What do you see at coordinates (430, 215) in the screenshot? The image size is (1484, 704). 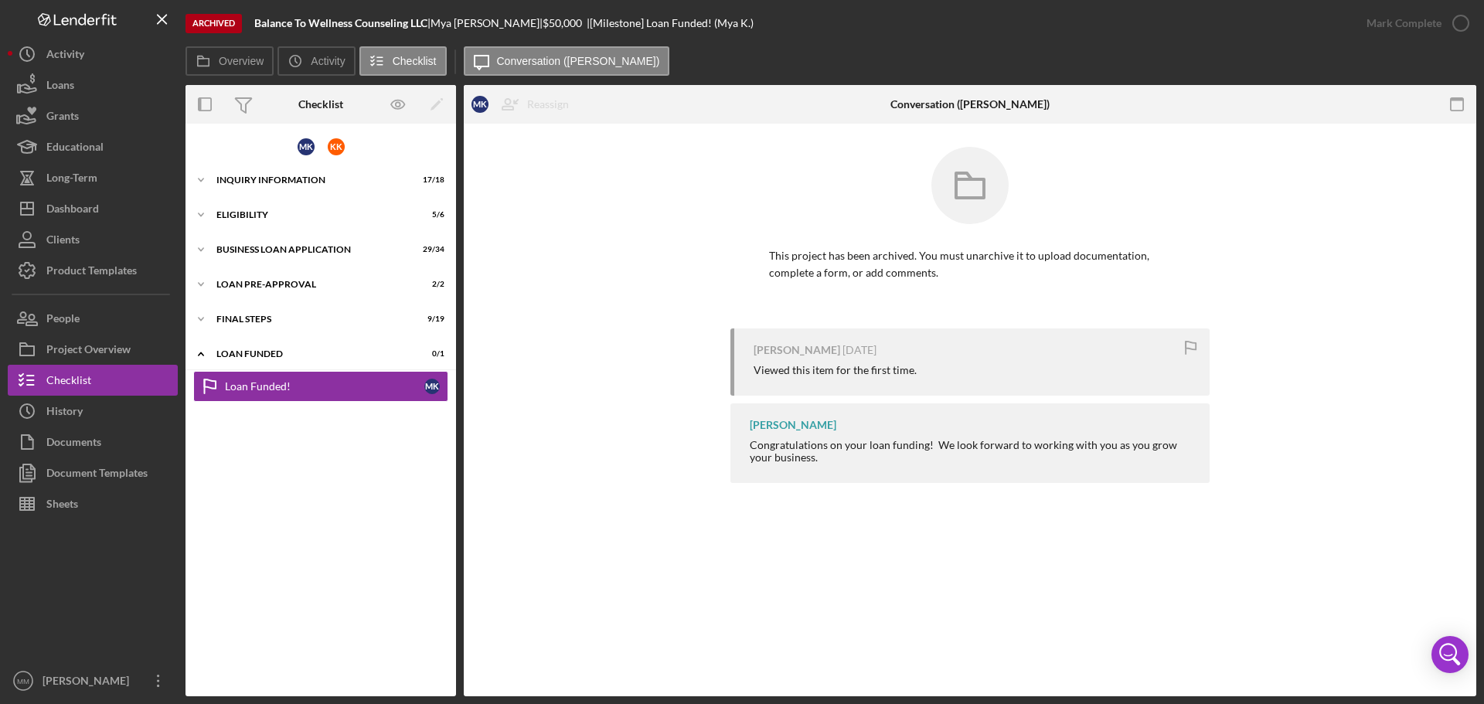 I see `div: 5 / 6` at bounding box center [430, 215].